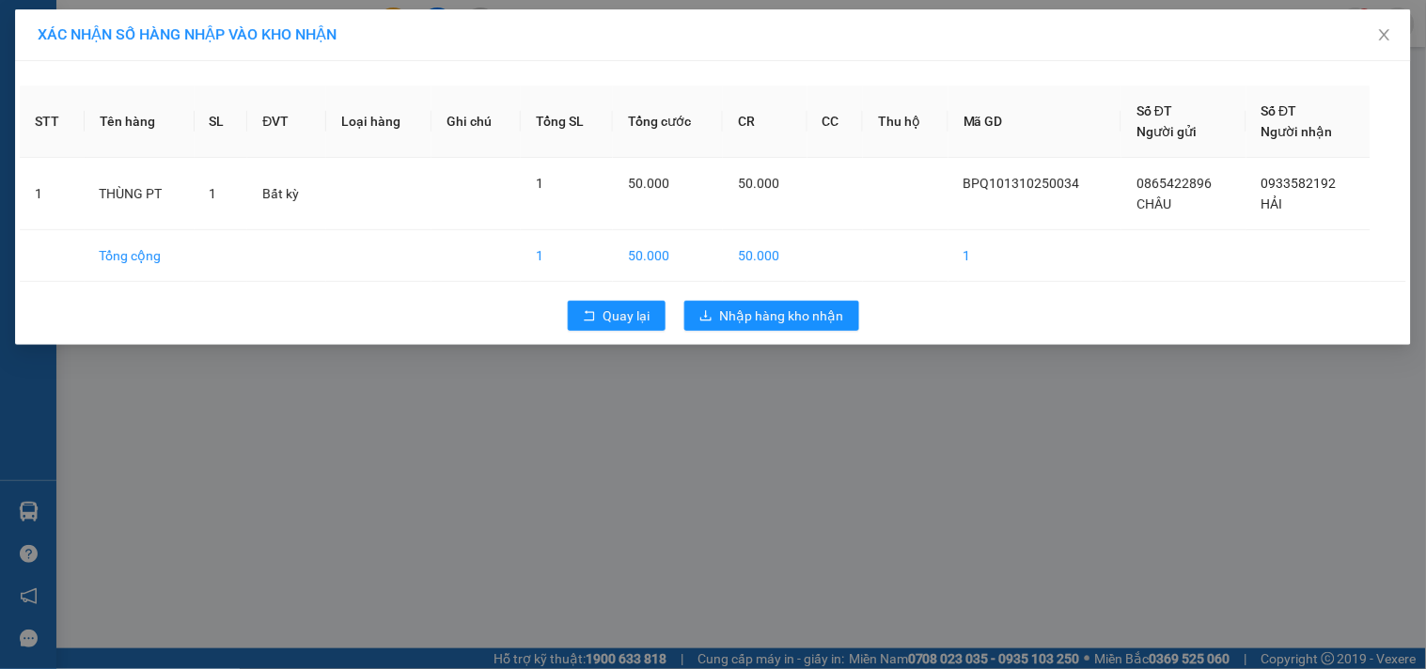 The image size is (1426, 669). Describe the element at coordinates (287, 121) in the screenshot. I see `th: ĐVT` at that location.